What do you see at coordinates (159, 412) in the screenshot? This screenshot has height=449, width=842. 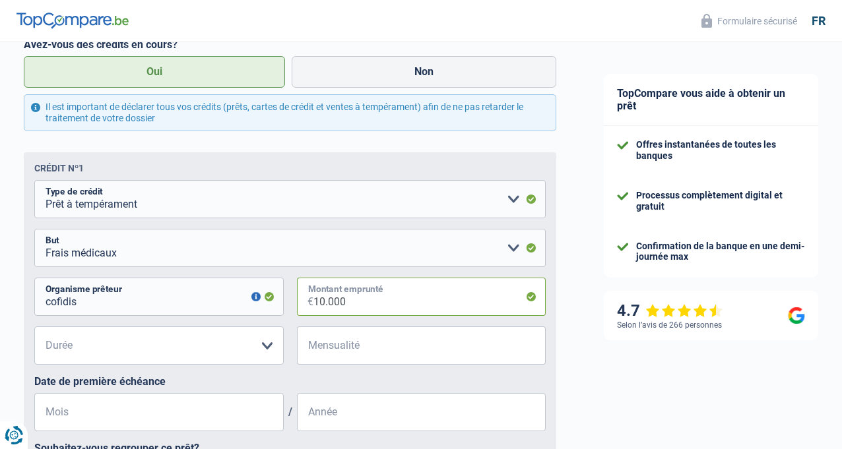 I see `input: MM` at bounding box center [159, 412].